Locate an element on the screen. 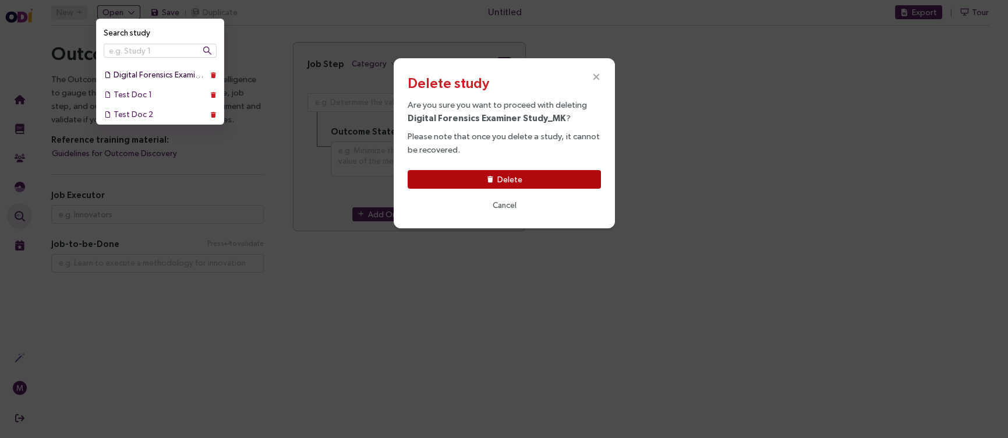  div: Digital Forensics Examiner Study_MK is located at coordinates (160, 75).